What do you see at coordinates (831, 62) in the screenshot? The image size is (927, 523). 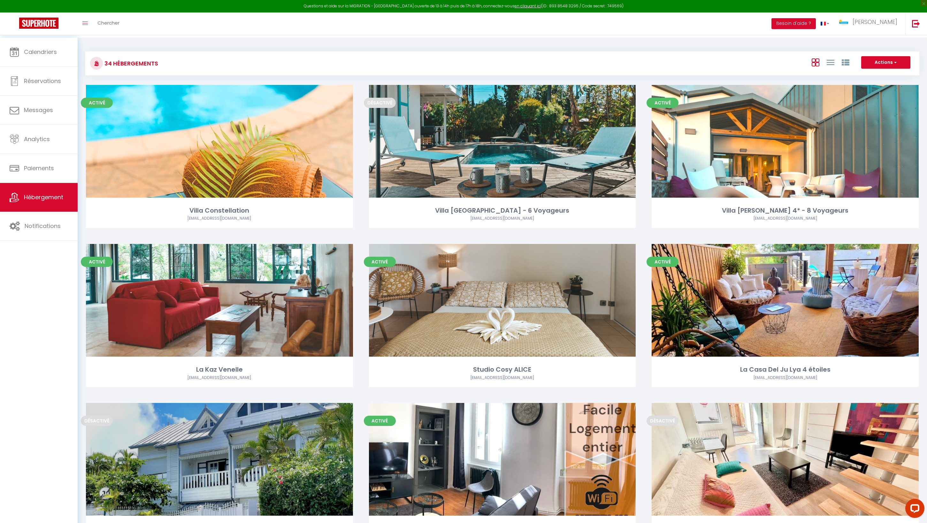 I see `a: Vue en Liste` at bounding box center [831, 62].